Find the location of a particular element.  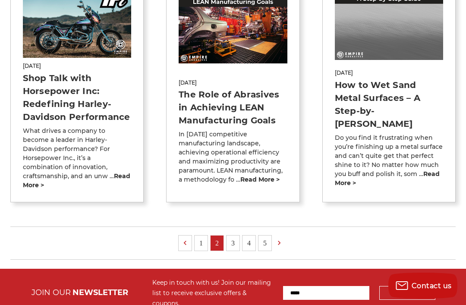

a: Shop Talk with Horsepower Inc: Redefining Harley-Davidson Performance is located at coordinates (76, 98).